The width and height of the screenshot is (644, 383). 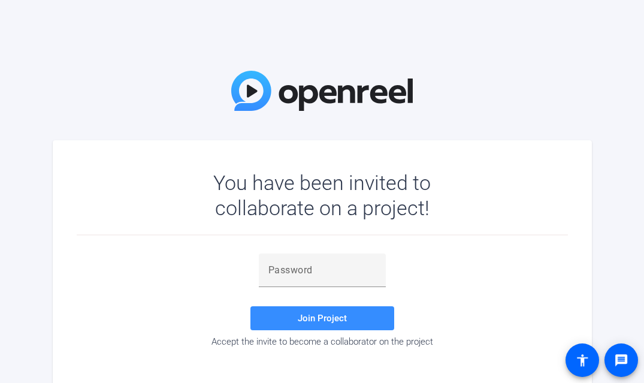 I want to click on div: Accept the invite to become a collaborator on the project, so click(x=322, y=341).